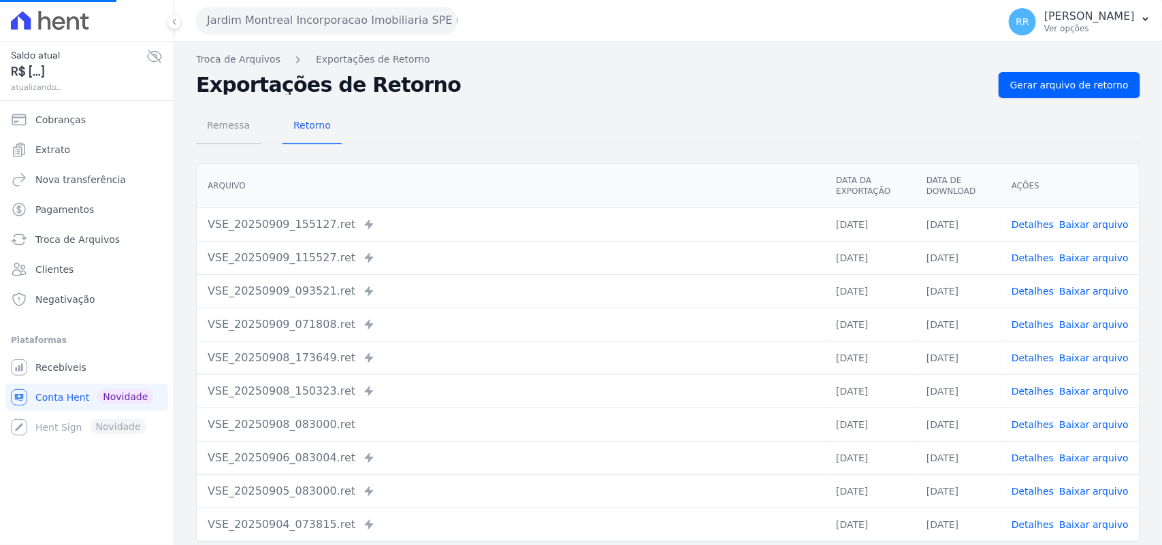 The width and height of the screenshot is (1162, 545). Describe the element at coordinates (373, 59) in the screenshot. I see `a: Exportações de Retorno` at that location.